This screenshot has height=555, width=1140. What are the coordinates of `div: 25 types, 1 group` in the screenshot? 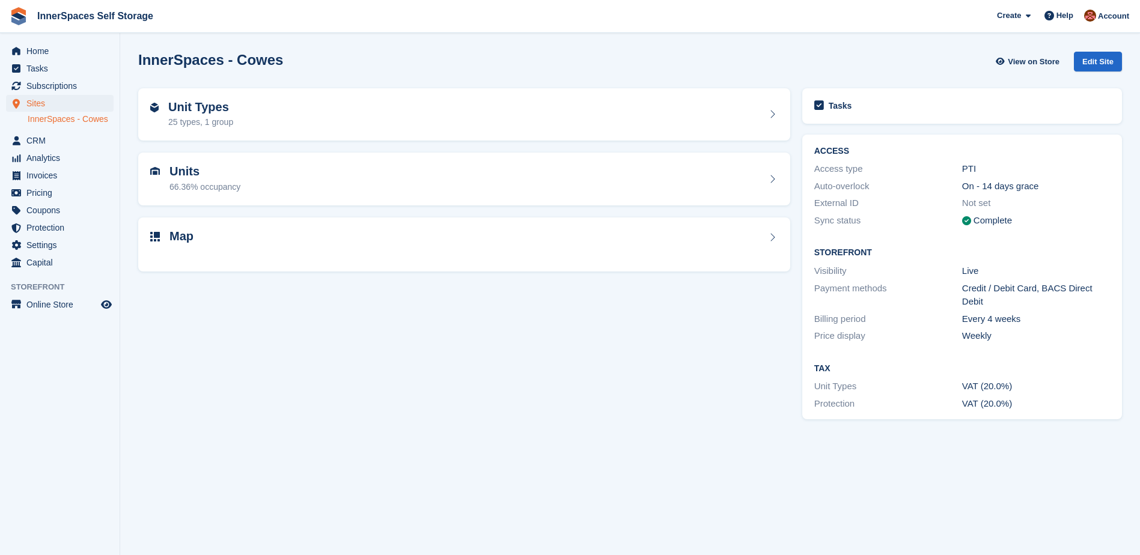 It's located at (201, 122).